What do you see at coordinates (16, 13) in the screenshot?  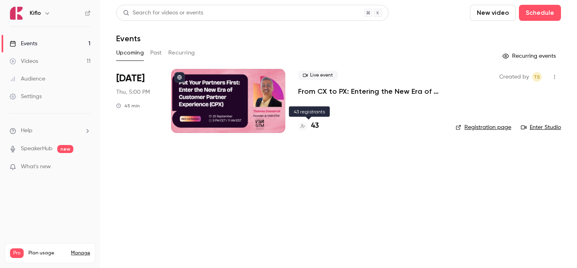 I see `img: Kiflo` at bounding box center [16, 13].